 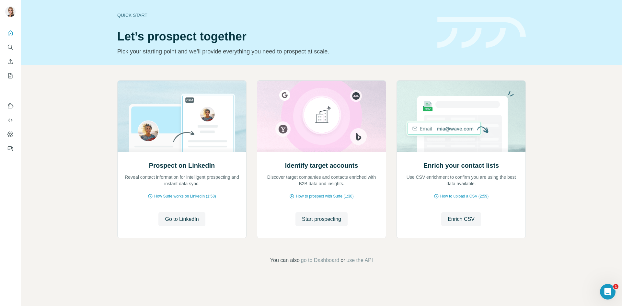 What do you see at coordinates (182, 219) in the screenshot?
I see `button: Go to LinkedIn` at bounding box center [182, 219].